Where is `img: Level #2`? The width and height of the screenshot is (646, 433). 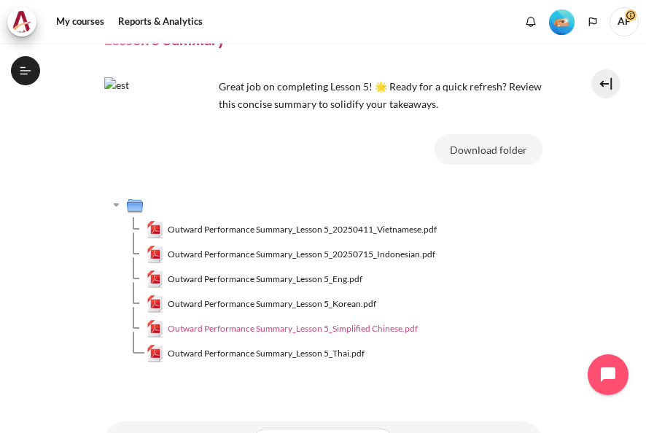 img: Level #2 is located at coordinates (561, 22).